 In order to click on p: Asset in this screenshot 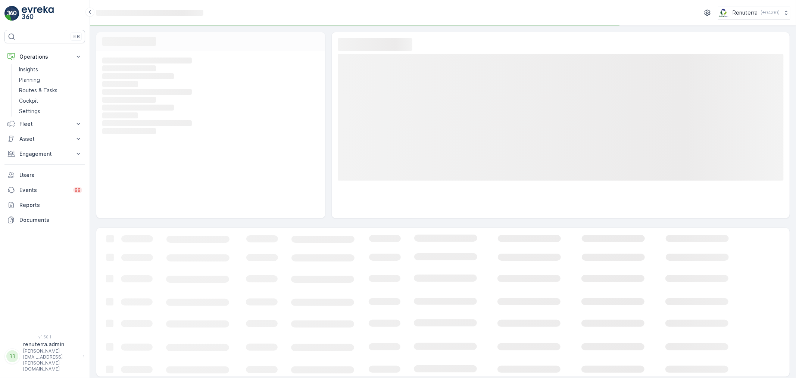, I will do `click(45, 139)`.